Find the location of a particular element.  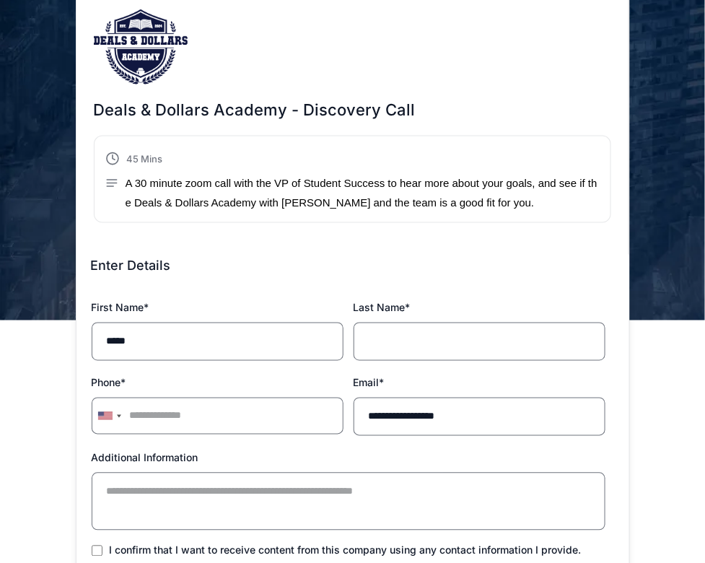

label: Last Name is located at coordinates (382, 307).